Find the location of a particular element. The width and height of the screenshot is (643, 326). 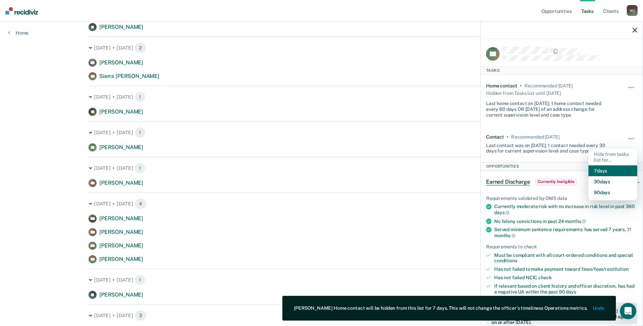

div: Currently moderate risk with no increase in risk level in past 360 is located at coordinates (566, 210).